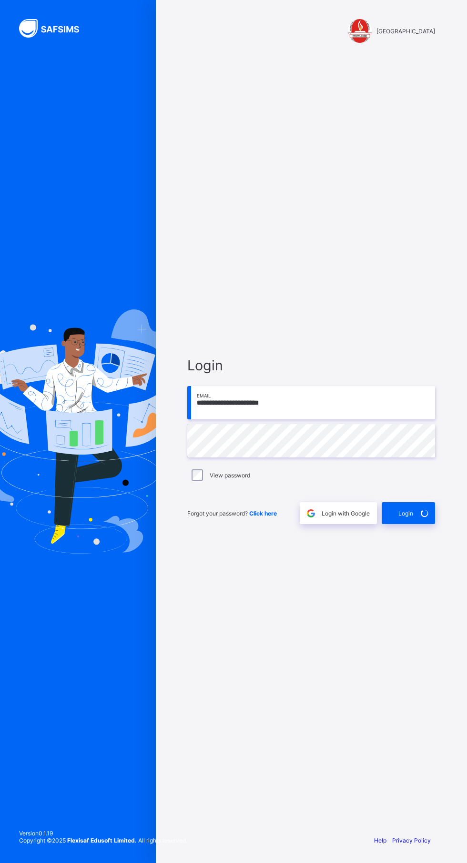  What do you see at coordinates (345, 513) in the screenshot?
I see `span: Login with Google` at bounding box center [345, 513].